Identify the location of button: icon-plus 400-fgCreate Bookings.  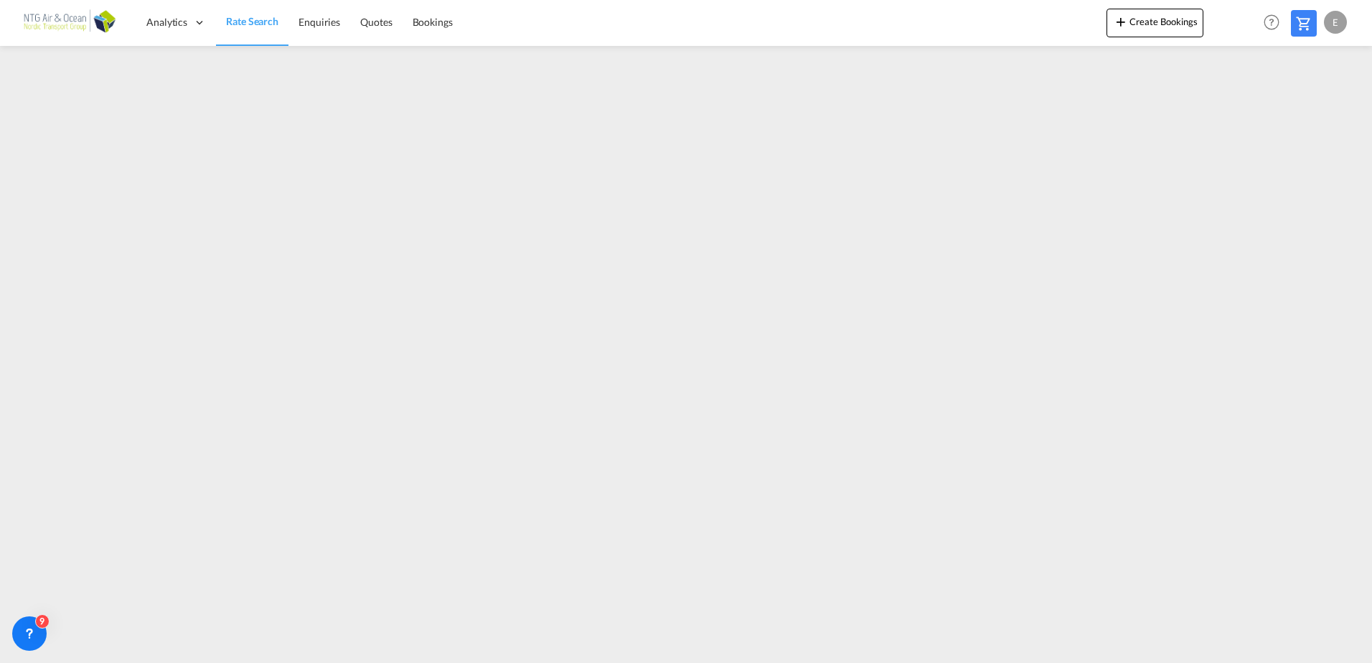
(1154, 23).